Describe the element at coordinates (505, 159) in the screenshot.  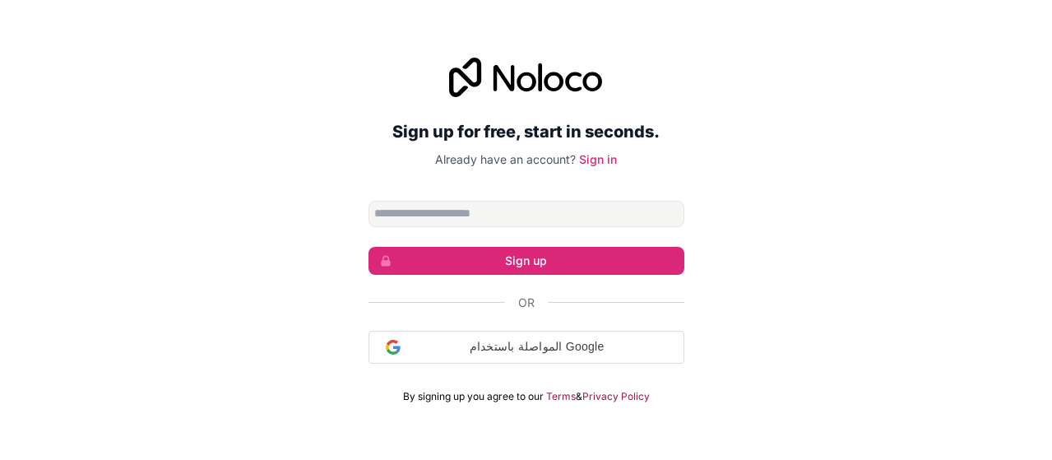
I see `span: Already have an account?` at that location.